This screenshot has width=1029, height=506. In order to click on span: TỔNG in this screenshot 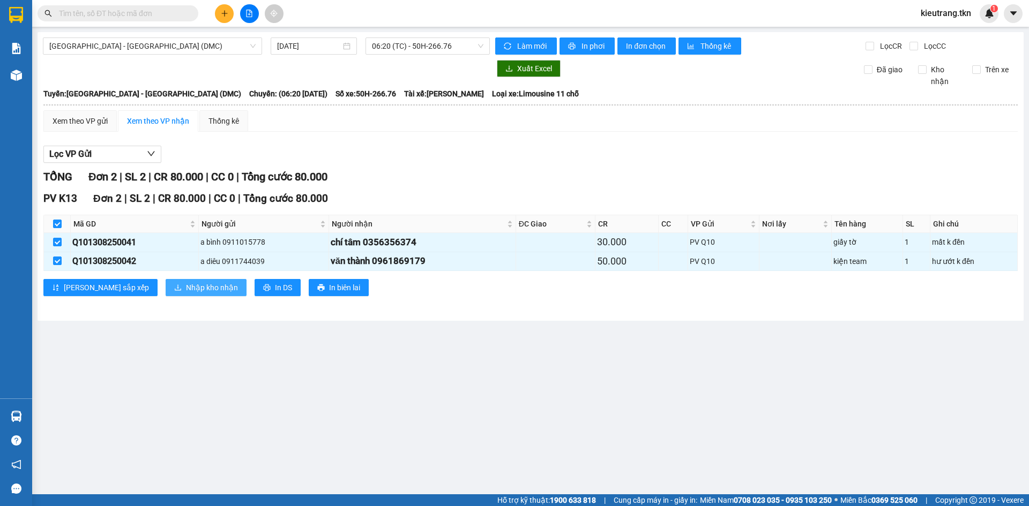, I will do `click(58, 177)`.